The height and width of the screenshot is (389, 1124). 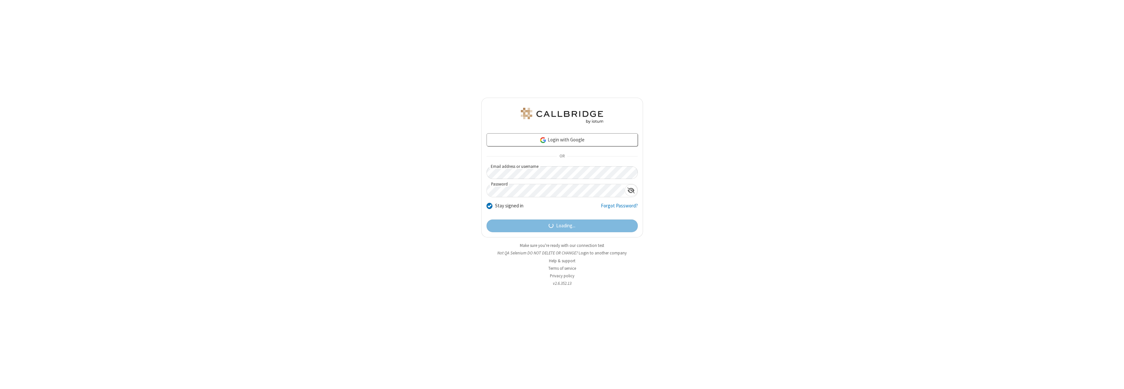 What do you see at coordinates (562, 156) in the screenshot?
I see `span: OR` at bounding box center [562, 156].